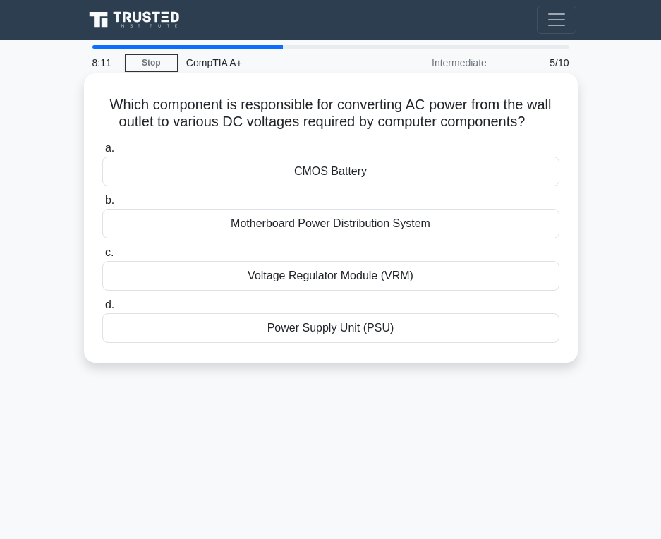 This screenshot has height=539, width=661. I want to click on div: Power Supply Unit (PSU), so click(331, 328).